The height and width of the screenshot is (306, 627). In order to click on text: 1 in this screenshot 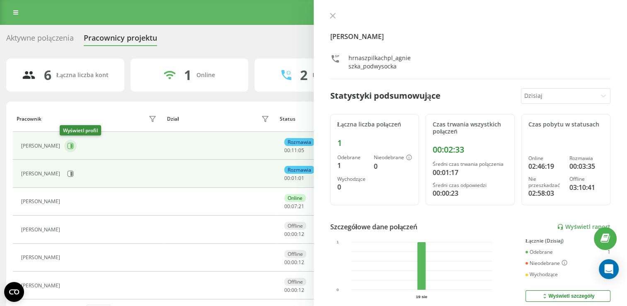, I will do `click(337, 241)`.